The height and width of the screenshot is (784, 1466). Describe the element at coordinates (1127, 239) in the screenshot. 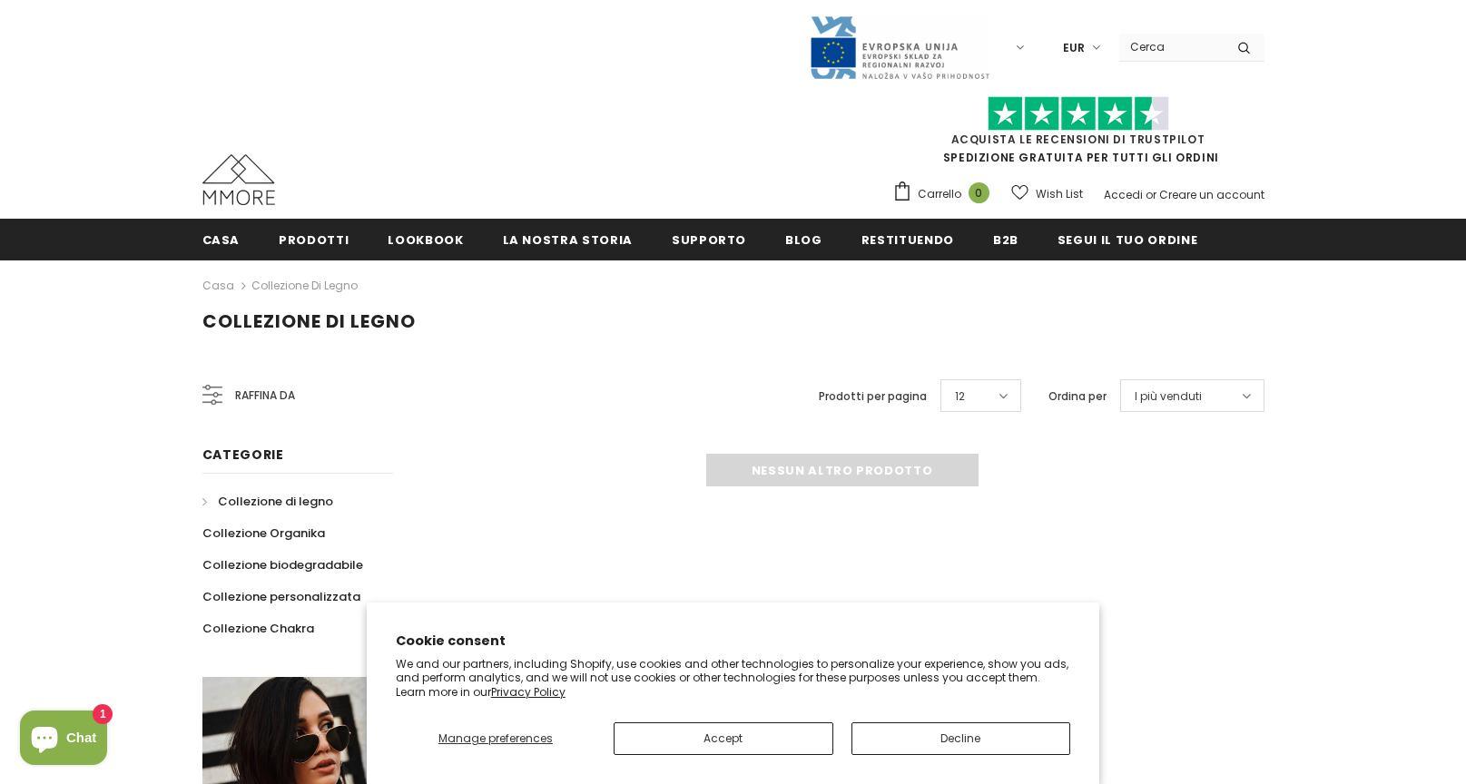

I see `a: Segui il tuo ordine` at that location.